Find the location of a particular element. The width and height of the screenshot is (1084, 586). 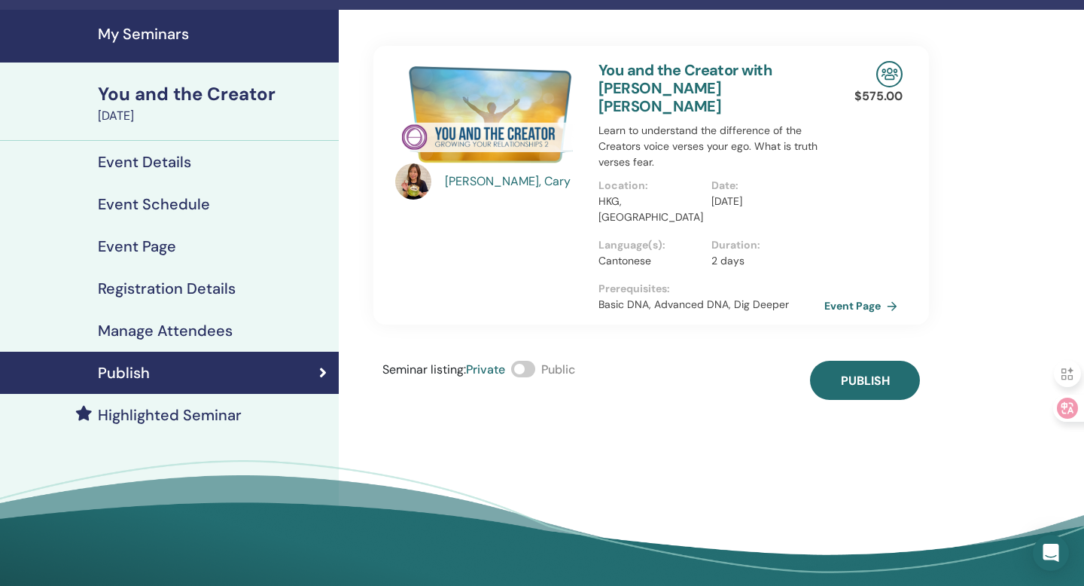

p: Cantonese is located at coordinates (651, 261).